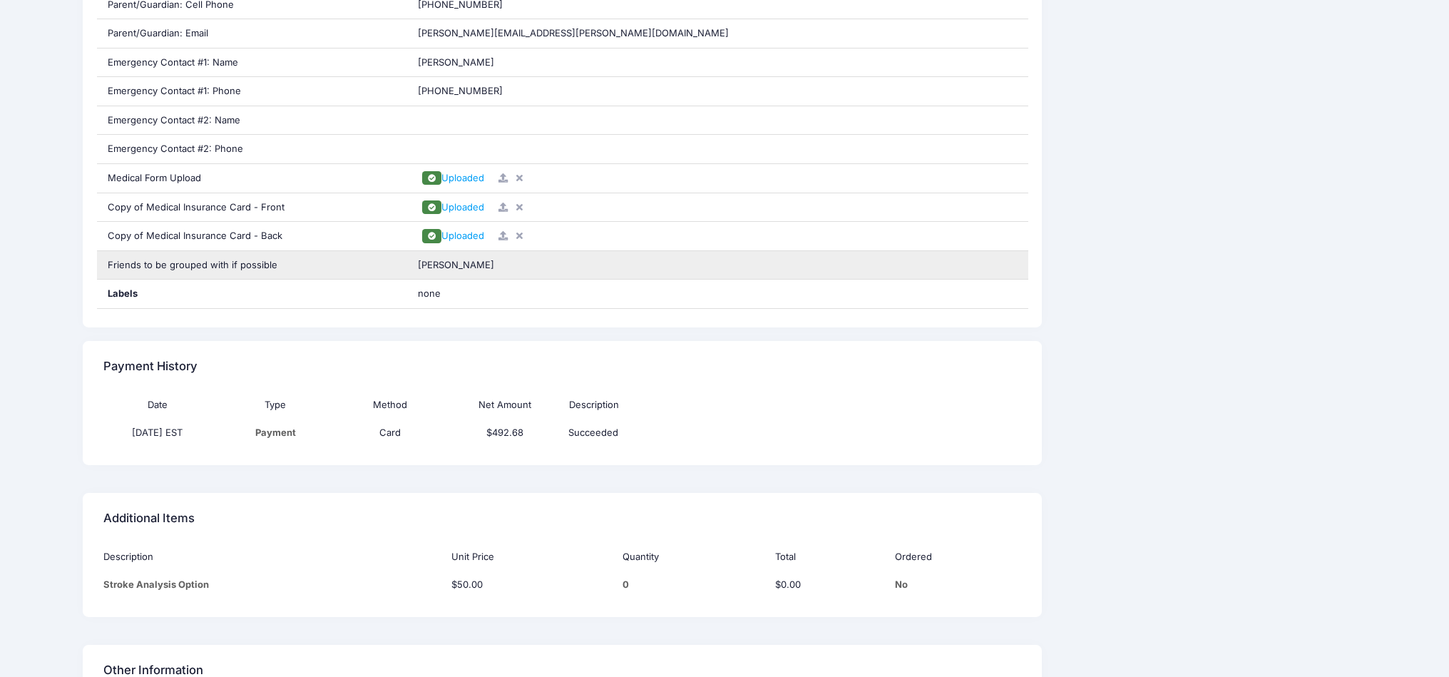 This screenshot has height=677, width=1449. What do you see at coordinates (252, 91) in the screenshot?
I see `div: Emergency Contact #1: Phone` at bounding box center [252, 91].